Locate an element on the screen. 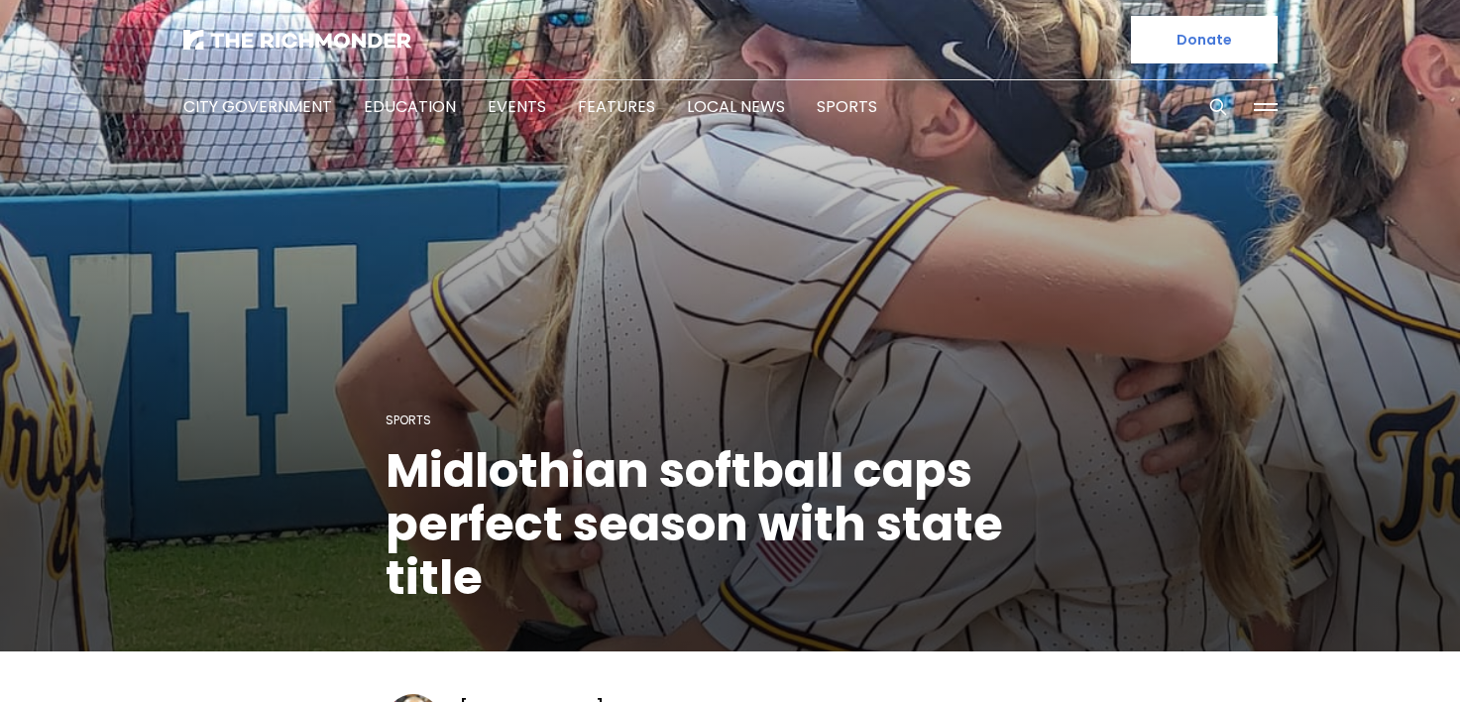  button: Search this site is located at coordinates (1218, 107).